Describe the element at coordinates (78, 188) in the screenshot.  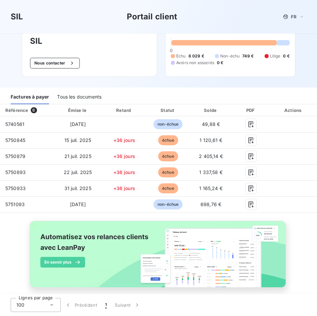
I see `span: 31 juil. 2025` at that location.